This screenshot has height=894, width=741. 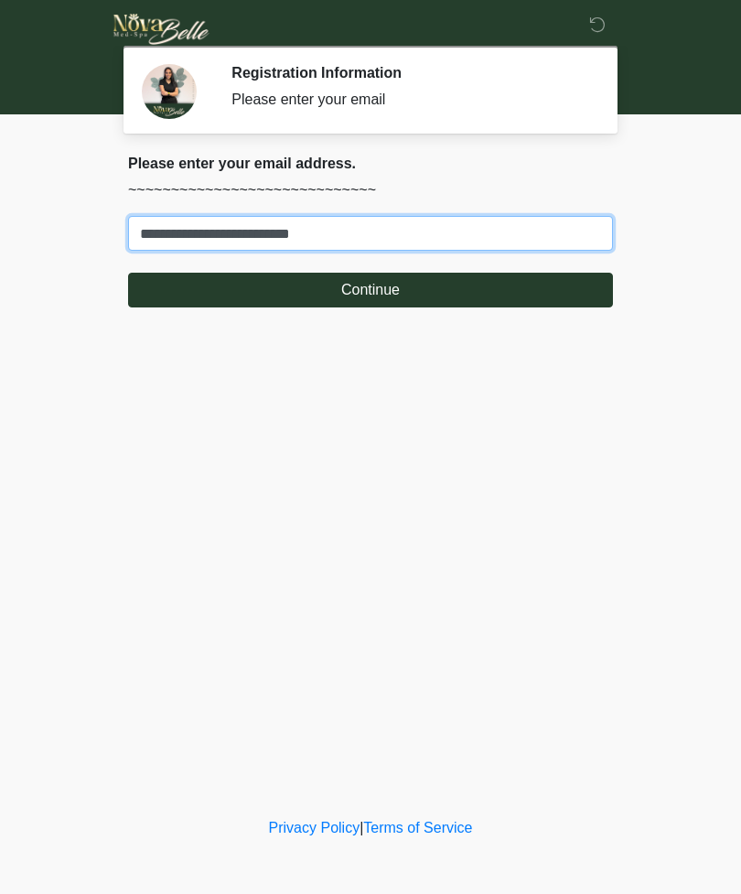 What do you see at coordinates (169, 91) in the screenshot?
I see `img: Agent Avatar` at bounding box center [169, 91].